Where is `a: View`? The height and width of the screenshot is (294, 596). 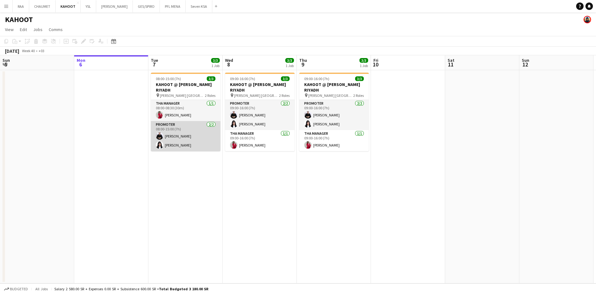
a: View is located at coordinates (9, 30).